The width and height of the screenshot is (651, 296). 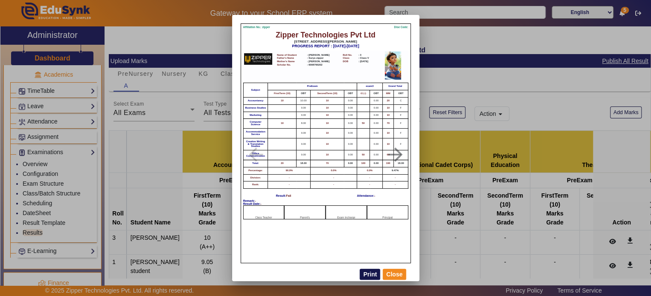 What do you see at coordinates (363, 163) in the screenshot?
I see `td: 100` at bounding box center [363, 163].